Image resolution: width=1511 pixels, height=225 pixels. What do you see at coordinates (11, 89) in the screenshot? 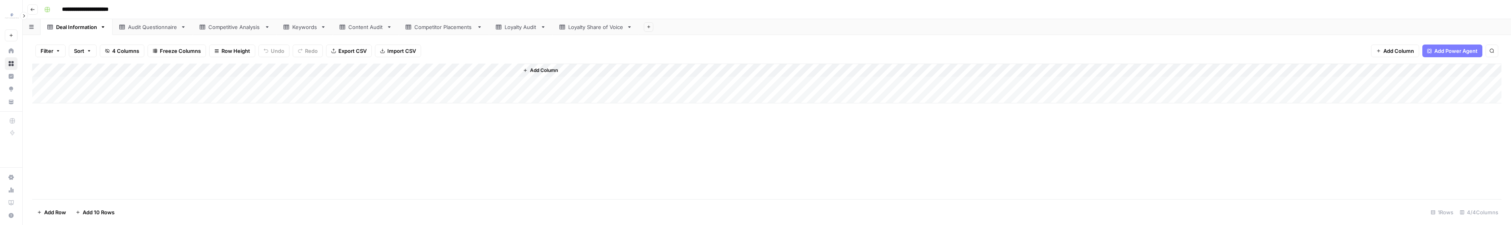
I see `a: Opportunities` at bounding box center [11, 89].